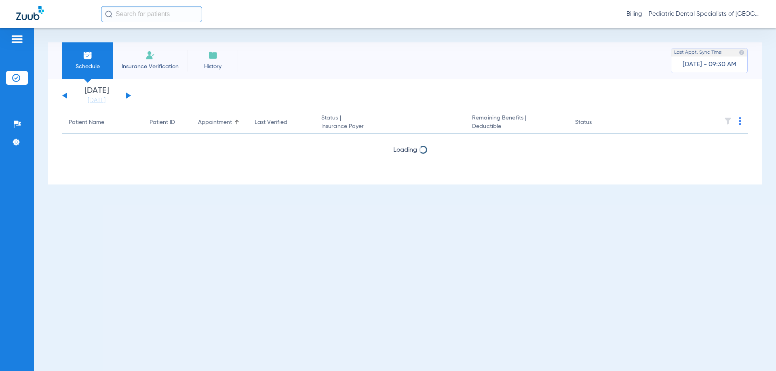  I want to click on img: Schedule, so click(88, 55).